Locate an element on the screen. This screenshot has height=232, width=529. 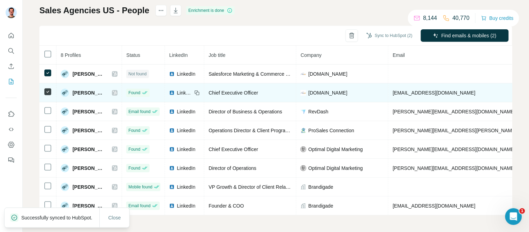
span: Not found is located at coordinates (137, 74).